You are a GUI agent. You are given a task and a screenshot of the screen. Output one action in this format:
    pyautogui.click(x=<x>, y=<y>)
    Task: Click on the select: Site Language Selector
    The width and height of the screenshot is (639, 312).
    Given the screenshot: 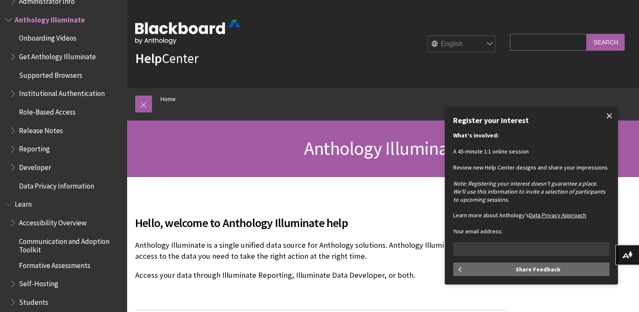 What is the action you would take?
    pyautogui.click(x=462, y=44)
    